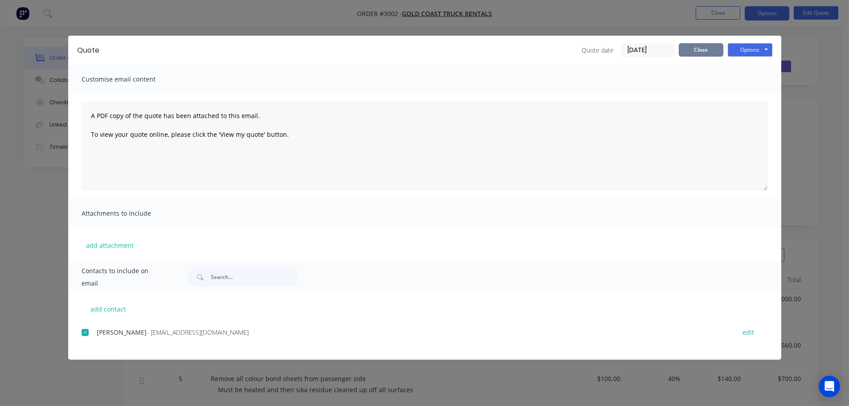 The width and height of the screenshot is (849, 406). Describe the element at coordinates (829, 386) in the screenshot. I see `div: Open Intercom Messenger` at that location.